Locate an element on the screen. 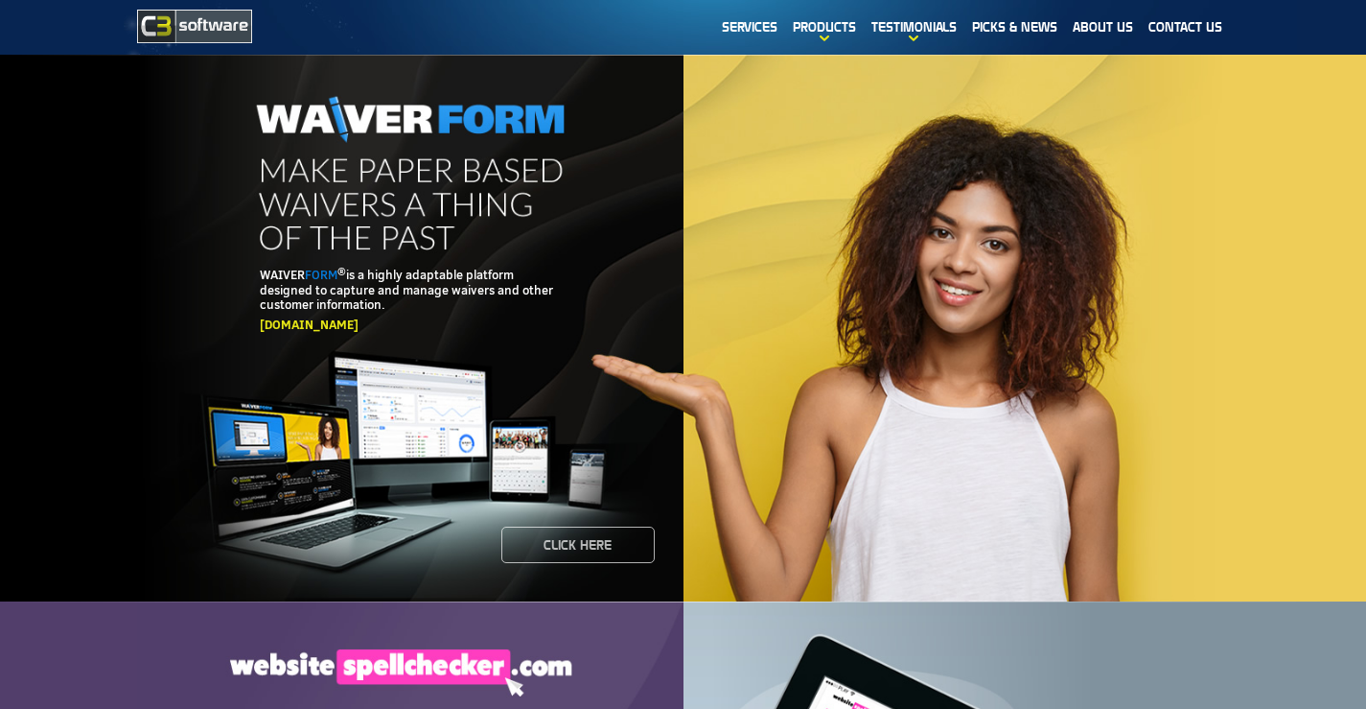  a: About us is located at coordinates (1103, 27).